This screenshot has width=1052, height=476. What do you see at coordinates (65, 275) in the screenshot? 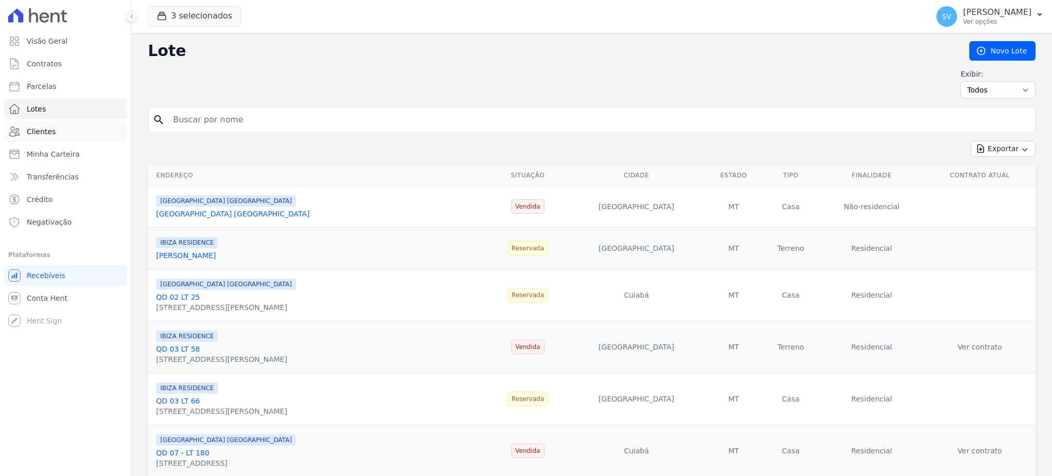
I see `a: Recebíveis` at bounding box center [65, 275].